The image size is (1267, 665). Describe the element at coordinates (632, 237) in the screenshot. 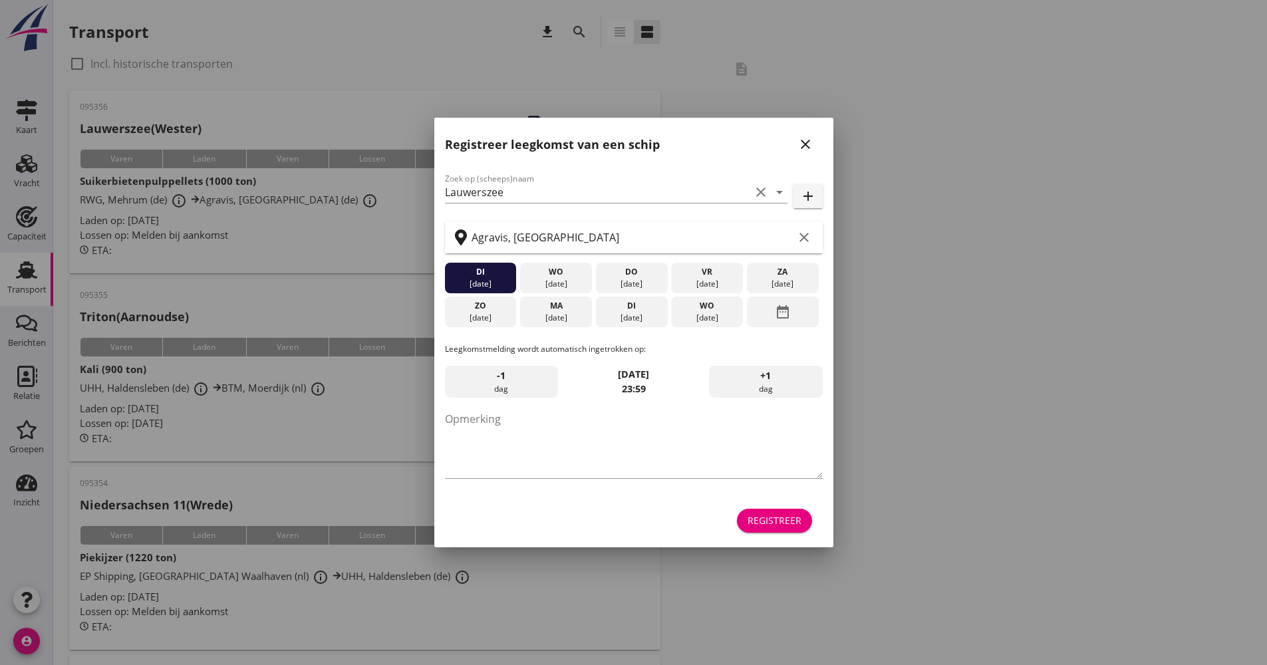

I see `input: Zoek op terminal of plaats` at that location.